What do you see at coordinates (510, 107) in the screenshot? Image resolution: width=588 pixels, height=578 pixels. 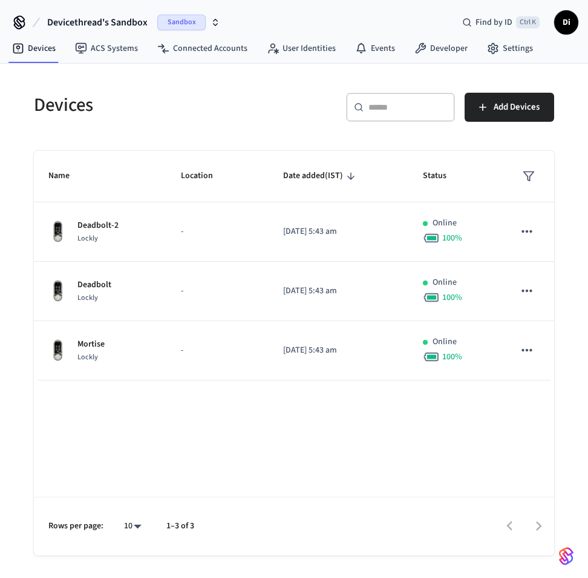 I see `button: Add Devices` at bounding box center [510, 107].